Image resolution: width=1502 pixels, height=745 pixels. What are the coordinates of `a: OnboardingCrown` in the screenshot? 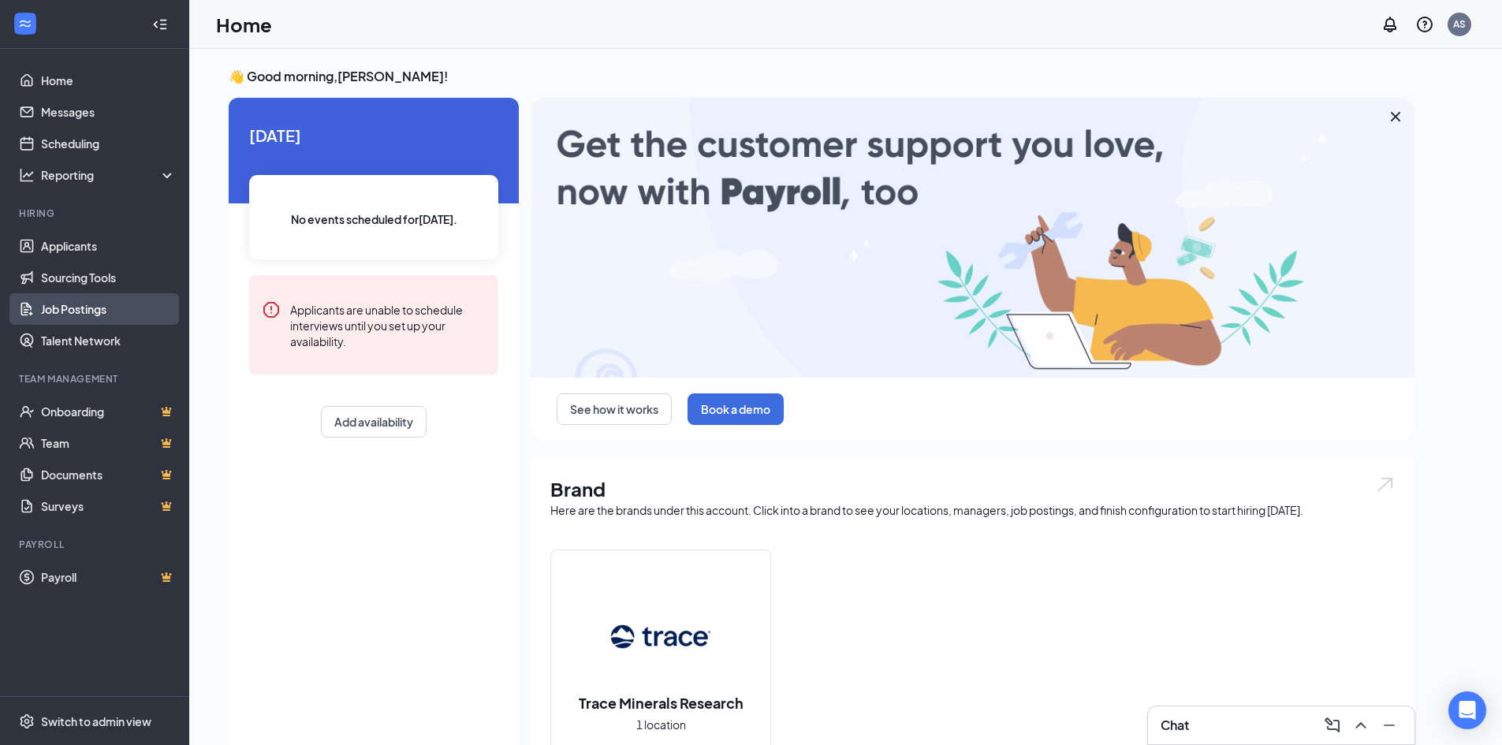 It's located at (108, 412).